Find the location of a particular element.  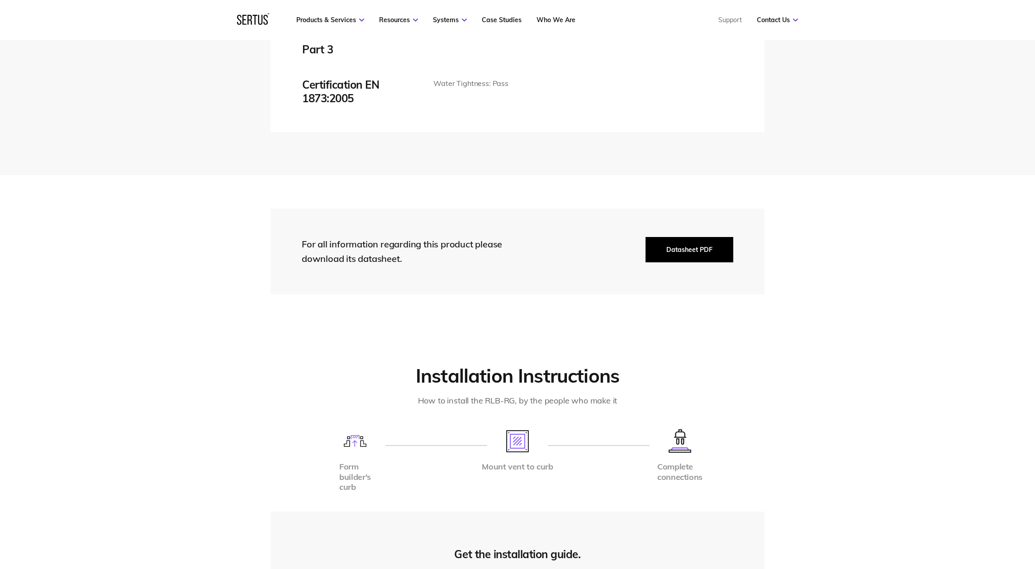

a: Support is located at coordinates (730, 20).